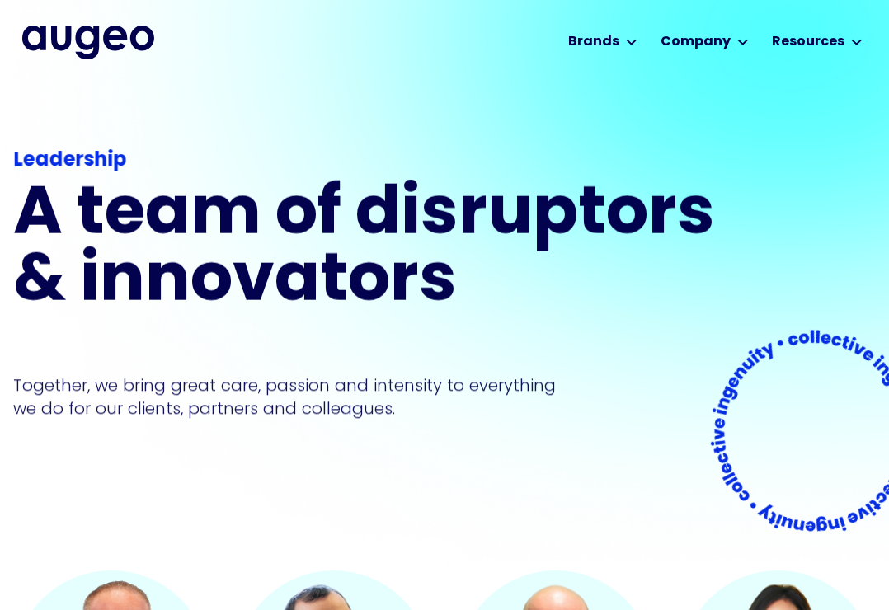 The width and height of the screenshot is (889, 610). I want to click on h1: A team of disruptors & innovators, so click(370, 250).